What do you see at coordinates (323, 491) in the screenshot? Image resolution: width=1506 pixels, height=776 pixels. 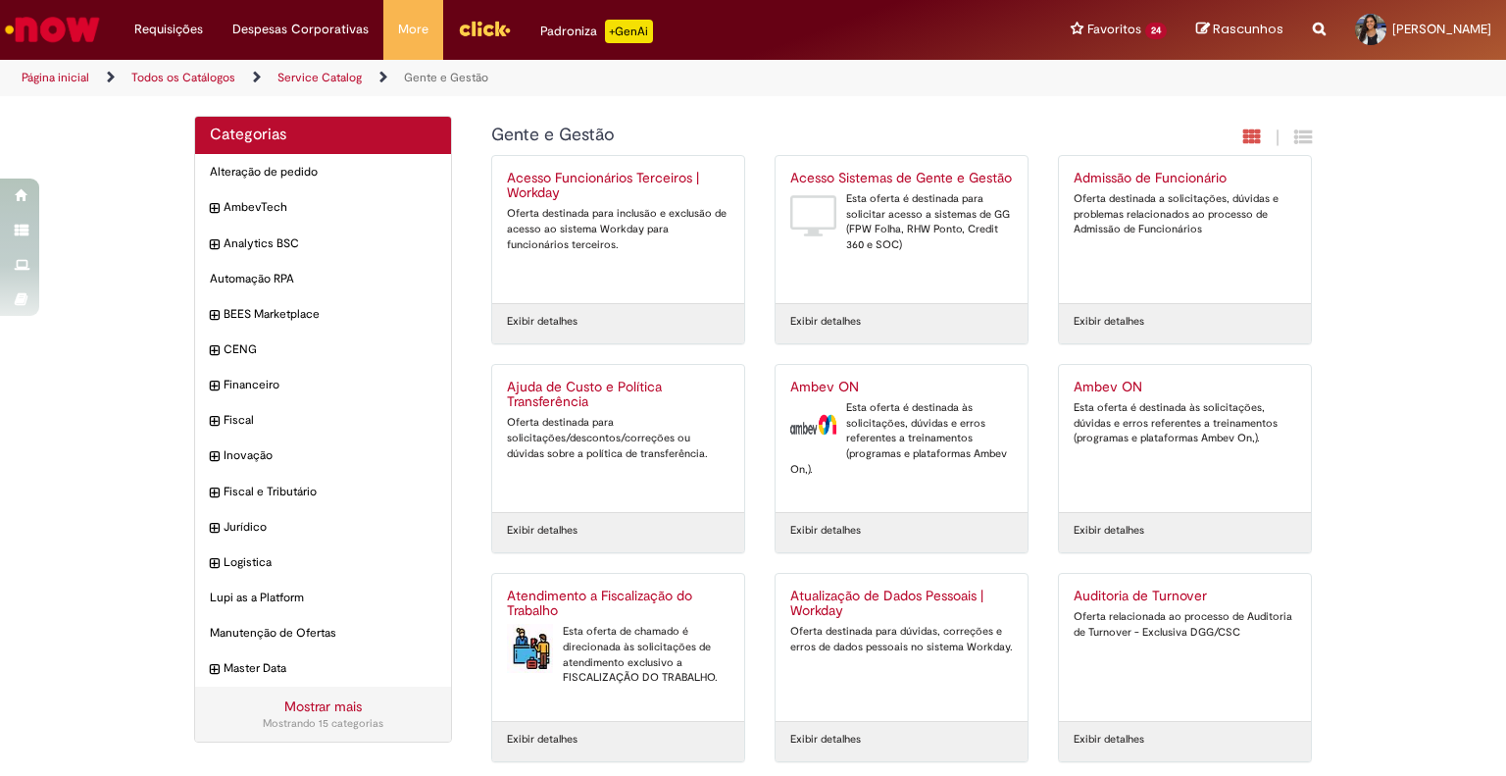 I see `div: expandir categoria Fiscal e Tributário Fiscal e Tributário` at bounding box center [323, 491].